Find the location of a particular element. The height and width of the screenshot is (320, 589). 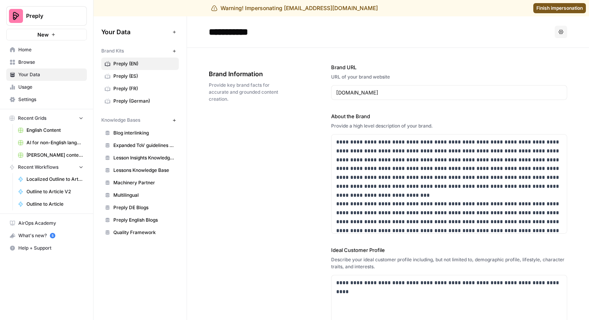

button: Help + Support is located at coordinates (46, 248).